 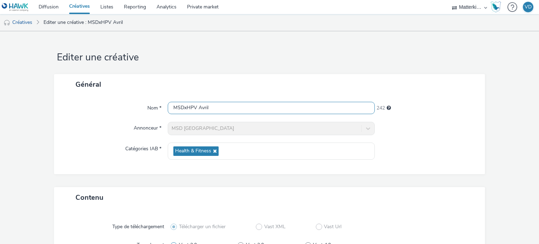 What do you see at coordinates (138, 225) in the screenshot?
I see `label: Type de téléchargement` at bounding box center [138, 225].